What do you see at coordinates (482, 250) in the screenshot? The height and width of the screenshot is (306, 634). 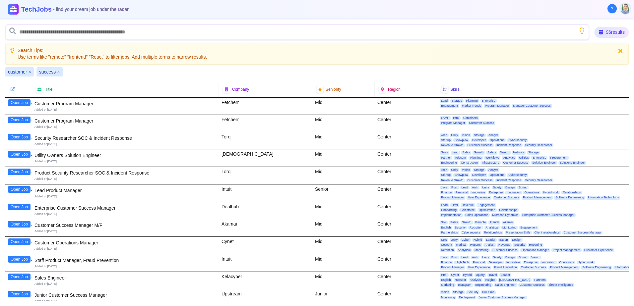 I see `span: Monitoring` at bounding box center [482, 250].